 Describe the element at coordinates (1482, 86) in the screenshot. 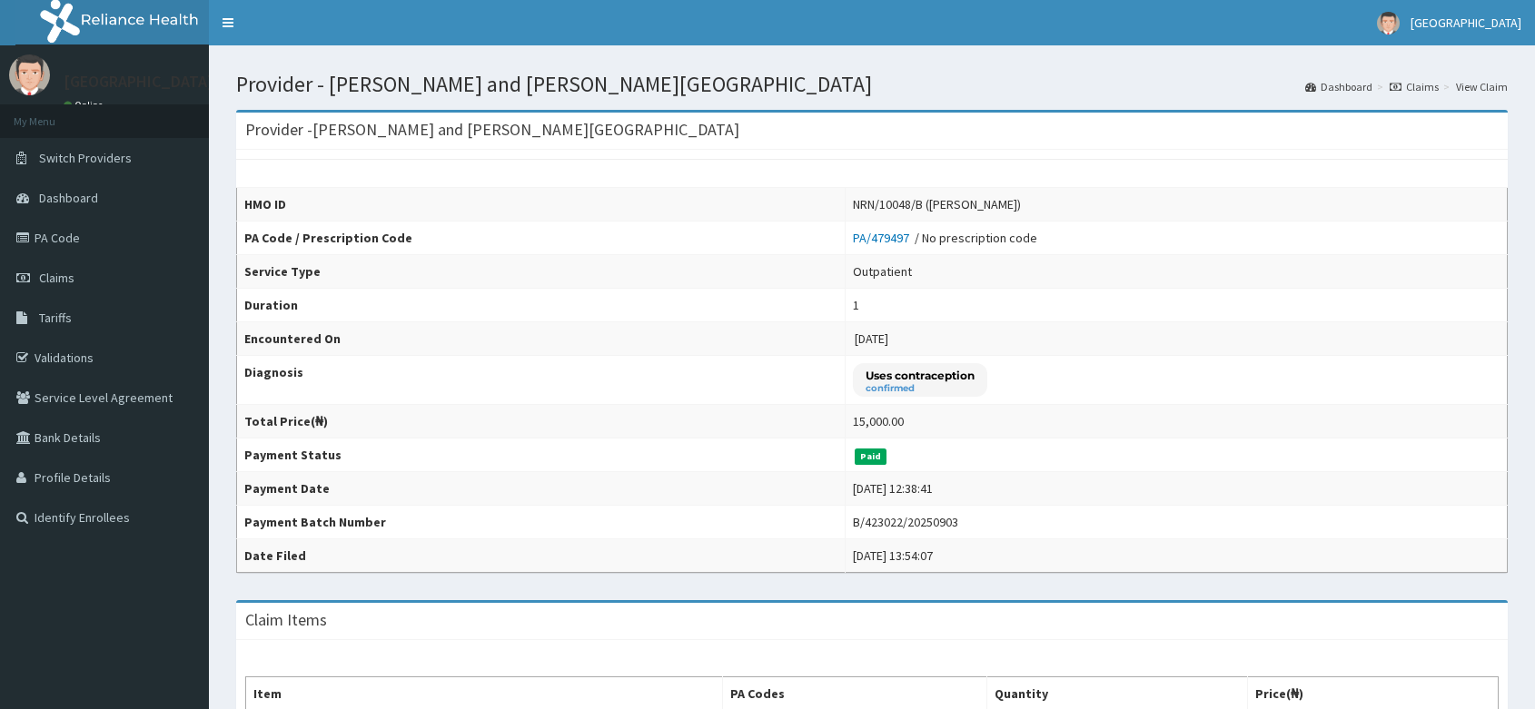

I see `a: View Claim` at that location.